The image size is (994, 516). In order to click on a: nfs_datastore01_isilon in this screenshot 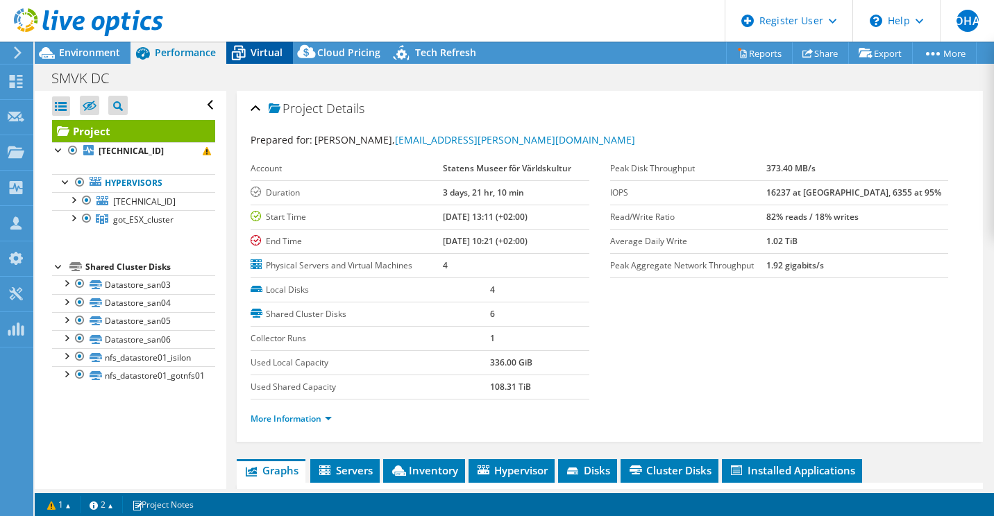, I will do `click(133, 357)`.